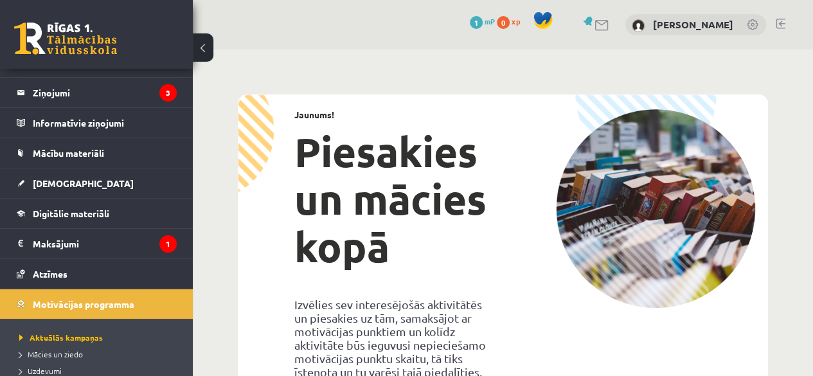  What do you see at coordinates (511, 21) in the screenshot?
I see `a: 0 xp` at bounding box center [511, 21].